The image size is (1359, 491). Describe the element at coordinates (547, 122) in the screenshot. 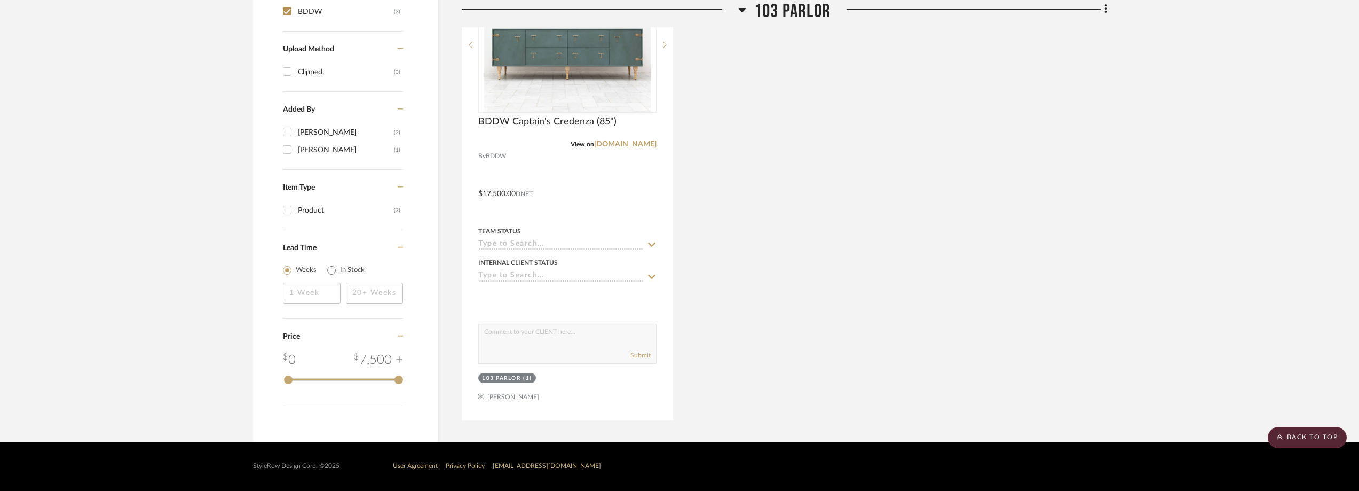

I see `span: BDDW Captain's Credenza (85")` at that location.